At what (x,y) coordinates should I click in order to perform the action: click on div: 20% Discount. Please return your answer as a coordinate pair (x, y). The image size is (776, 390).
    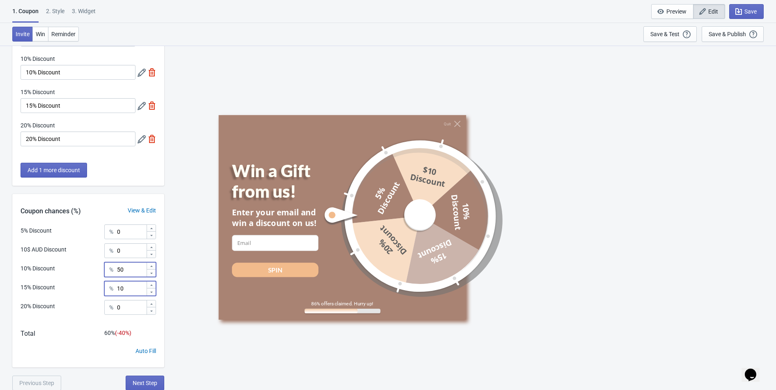
    Looking at the image, I should click on (38, 306).